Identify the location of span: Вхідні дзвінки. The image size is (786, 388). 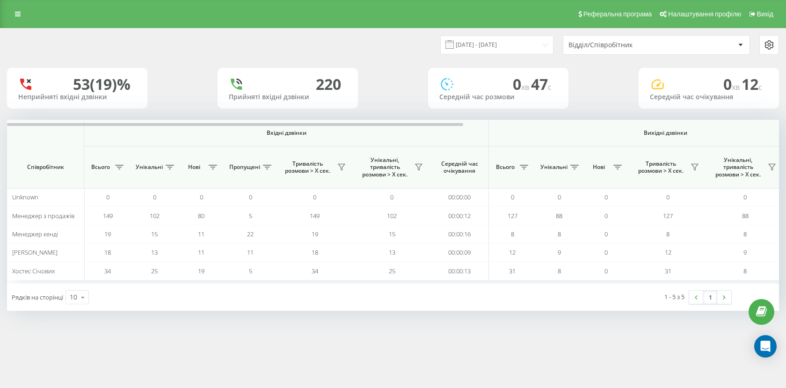
(286, 133).